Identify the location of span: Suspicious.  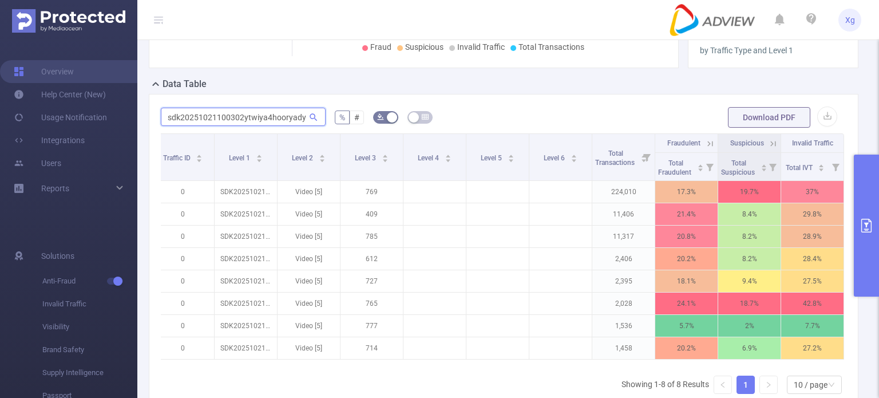
(424, 47).